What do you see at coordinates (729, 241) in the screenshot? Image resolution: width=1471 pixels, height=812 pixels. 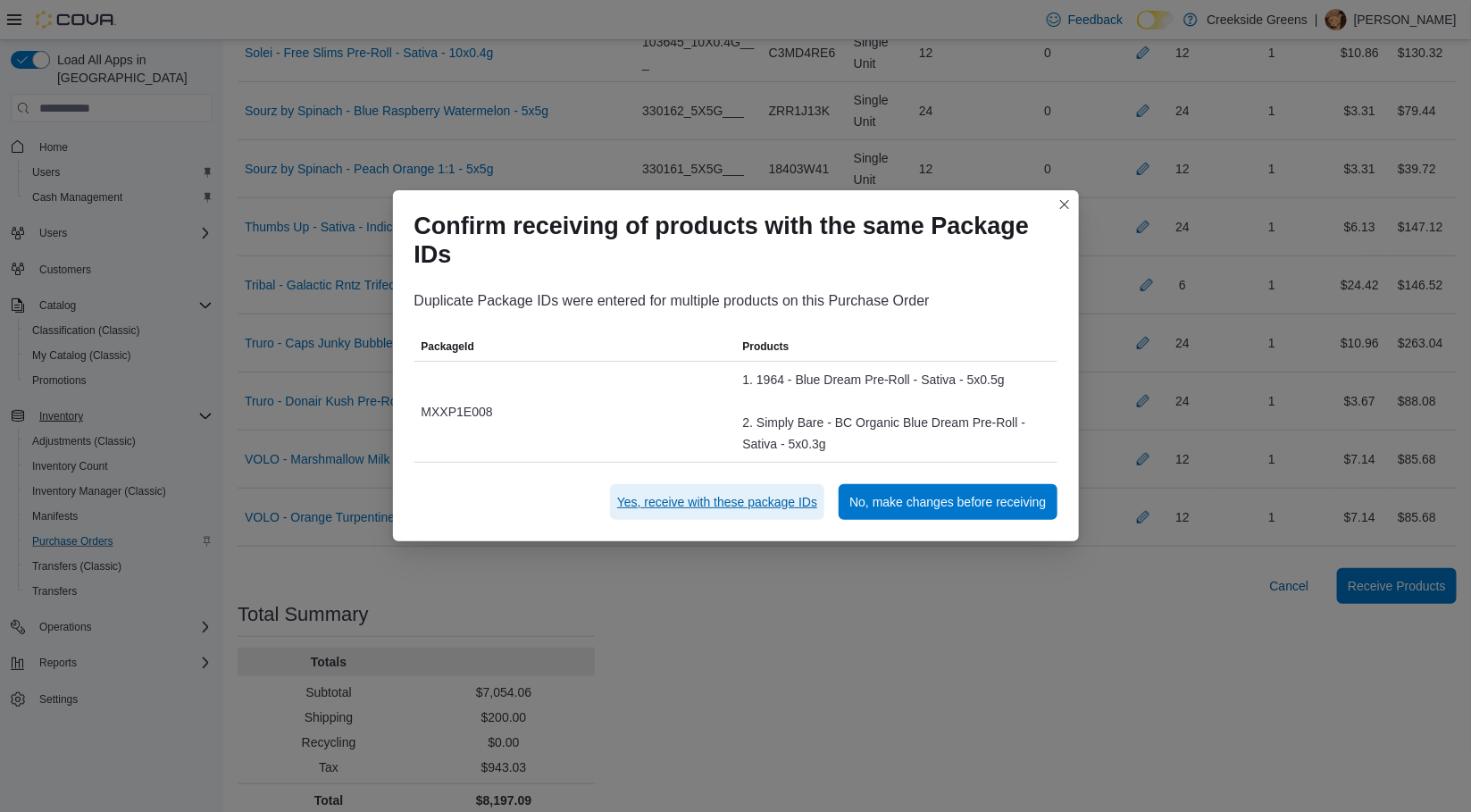 I see `h1: Confirm receiving of products with the same Package IDs` at bounding box center [729, 241].